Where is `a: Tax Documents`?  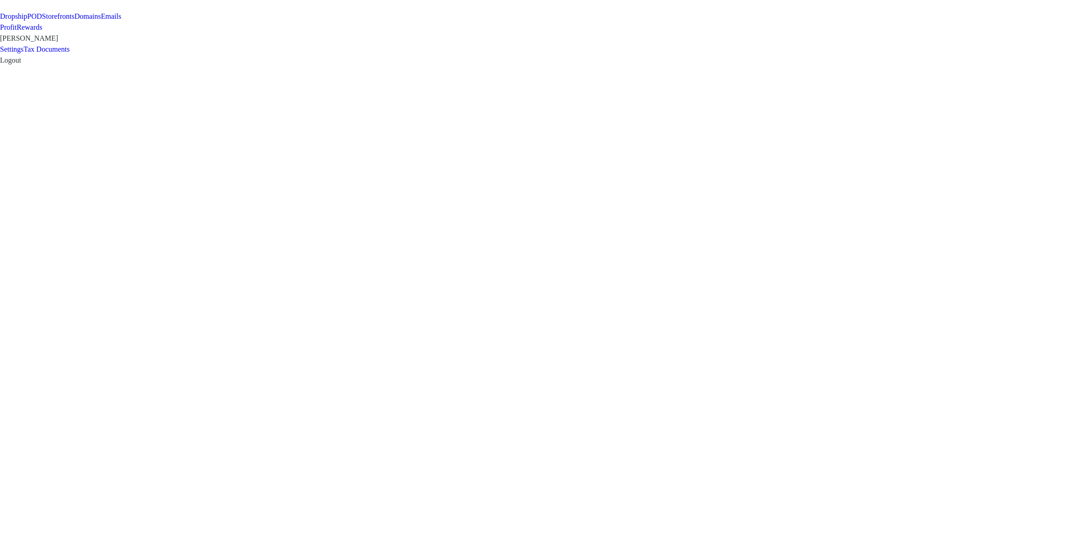
a: Tax Documents is located at coordinates (47, 49).